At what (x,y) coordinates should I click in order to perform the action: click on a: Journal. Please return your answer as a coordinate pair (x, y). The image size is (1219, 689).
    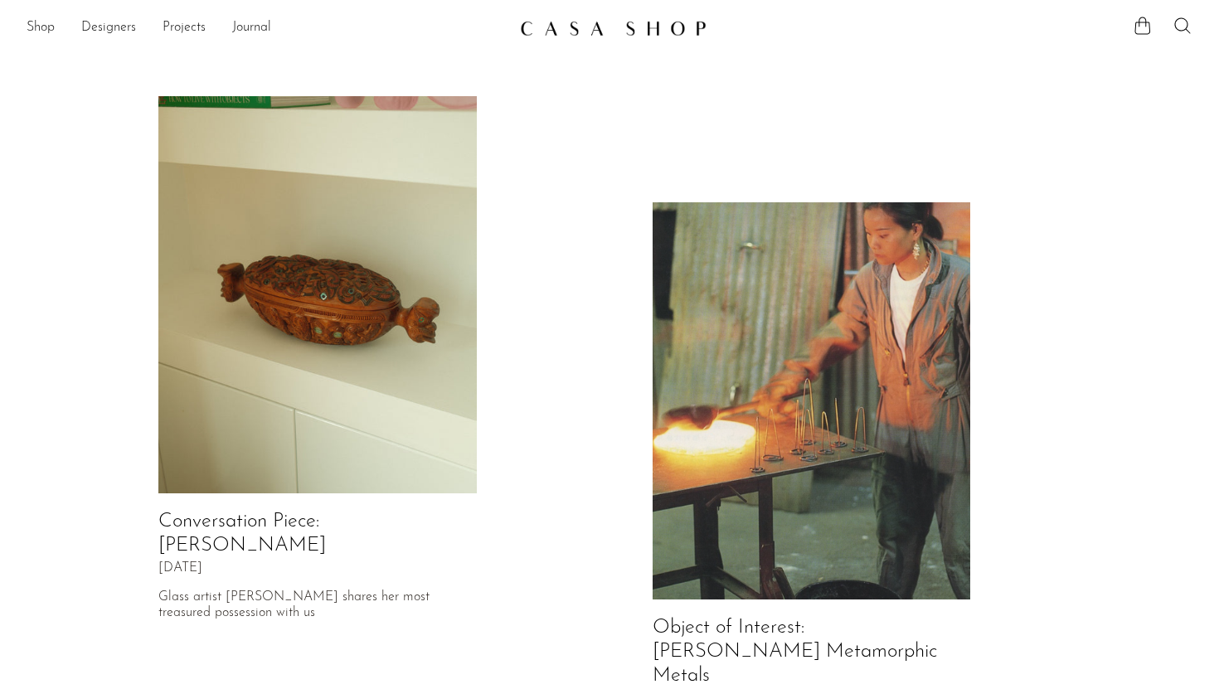
    Looking at the image, I should click on (251, 28).